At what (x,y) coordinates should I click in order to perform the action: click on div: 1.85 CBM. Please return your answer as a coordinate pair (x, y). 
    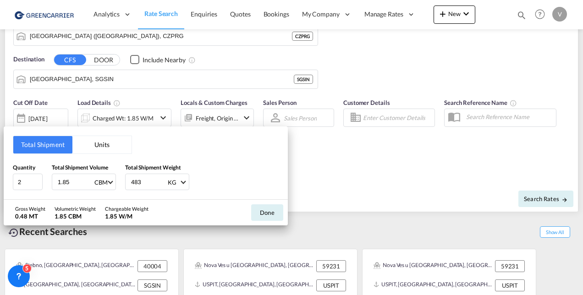
    Looking at the image, I should click on (75, 216).